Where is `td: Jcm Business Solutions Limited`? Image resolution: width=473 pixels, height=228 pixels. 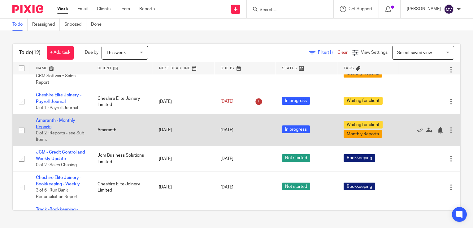
td: Jcm Business Solutions Limited is located at coordinates (122, 159).